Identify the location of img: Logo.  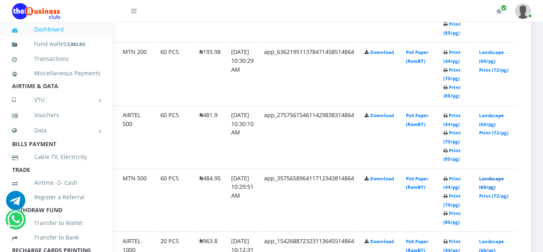
(36, 11).